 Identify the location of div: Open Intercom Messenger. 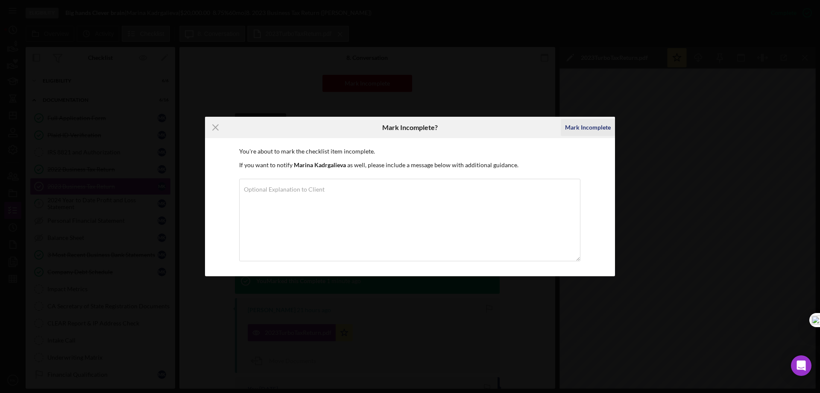
(801, 365).